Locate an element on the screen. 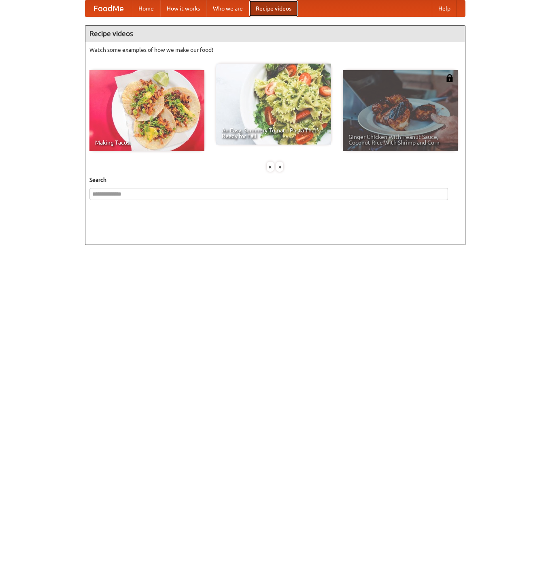  a: Help is located at coordinates (444, 8).